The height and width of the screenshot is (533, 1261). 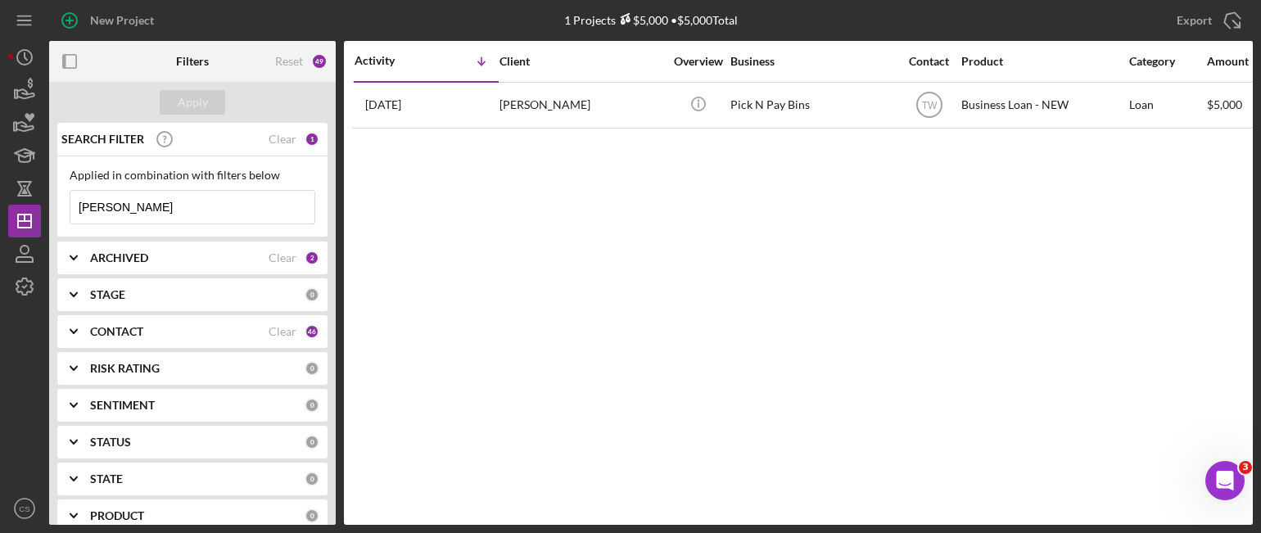 What do you see at coordinates (107, 295) in the screenshot?
I see `b: STAGE` at bounding box center [107, 295].